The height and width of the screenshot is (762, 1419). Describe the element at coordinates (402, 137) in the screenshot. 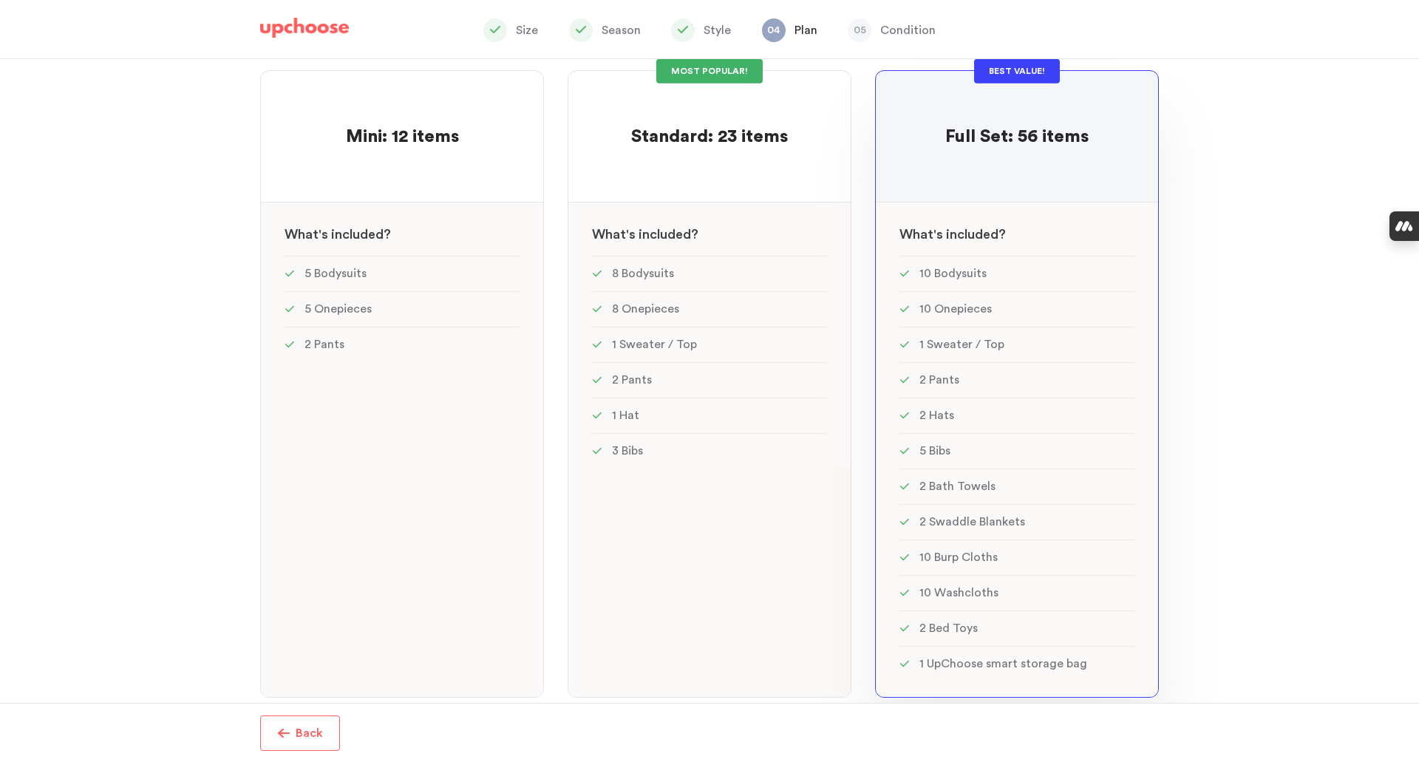

I see `span: Mini: 12 items` at that location.